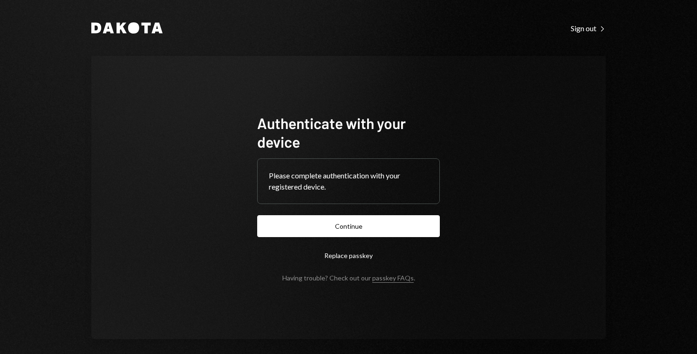  I want to click on h1: Authenticate with your device, so click(348, 132).